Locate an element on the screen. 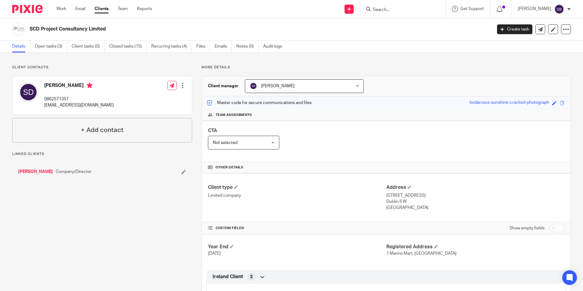 Image resolution: width=583 pixels, height=291 pixels. a: Emails is located at coordinates (223, 46).